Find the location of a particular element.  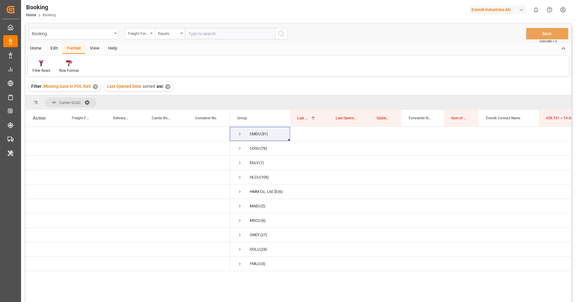

span: ATA TS1 + 14 days is located at coordinates (561, 118).